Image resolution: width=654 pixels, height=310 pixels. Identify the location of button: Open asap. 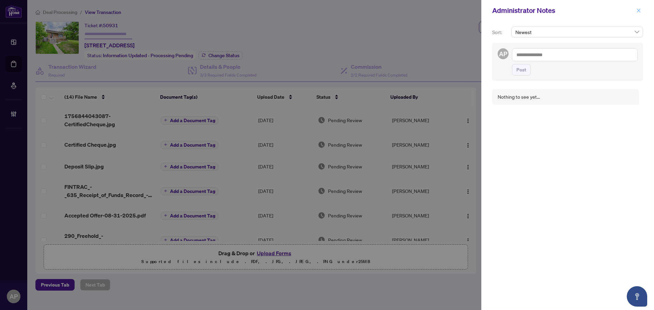
(637, 297).